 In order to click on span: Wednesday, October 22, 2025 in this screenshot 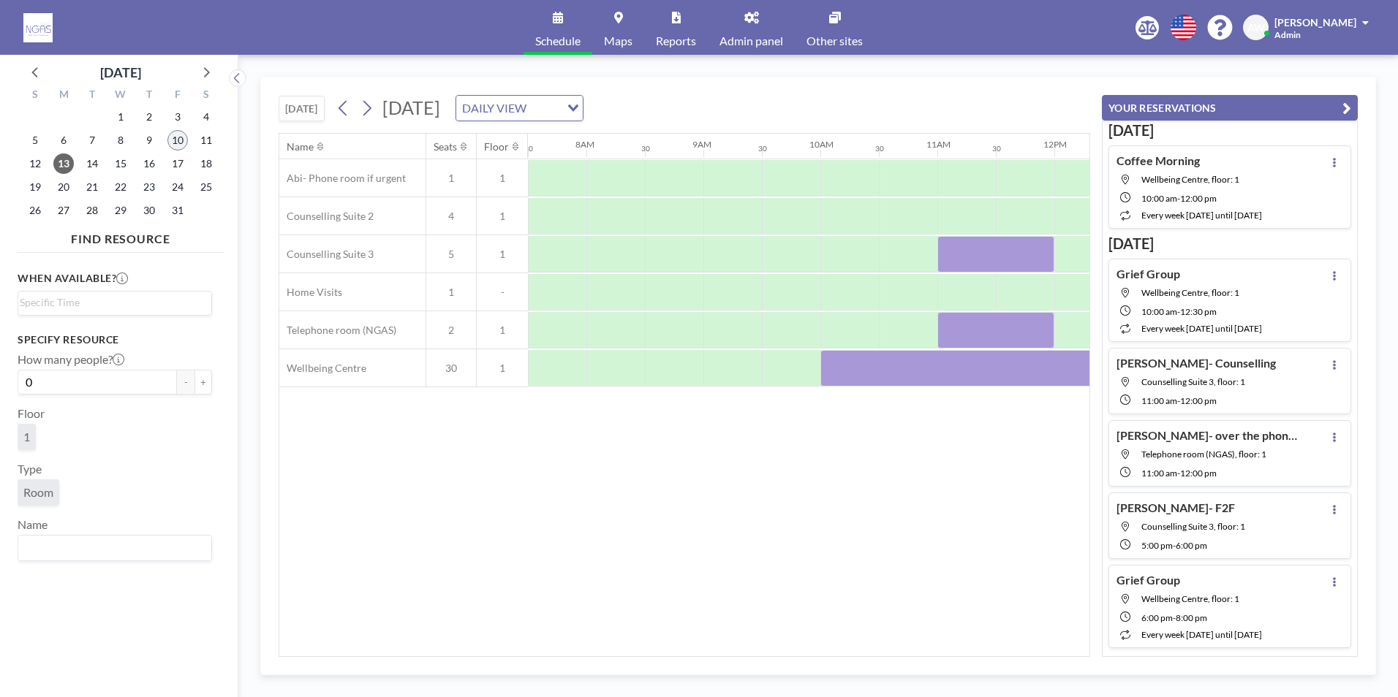, I will do `click(121, 187)`.